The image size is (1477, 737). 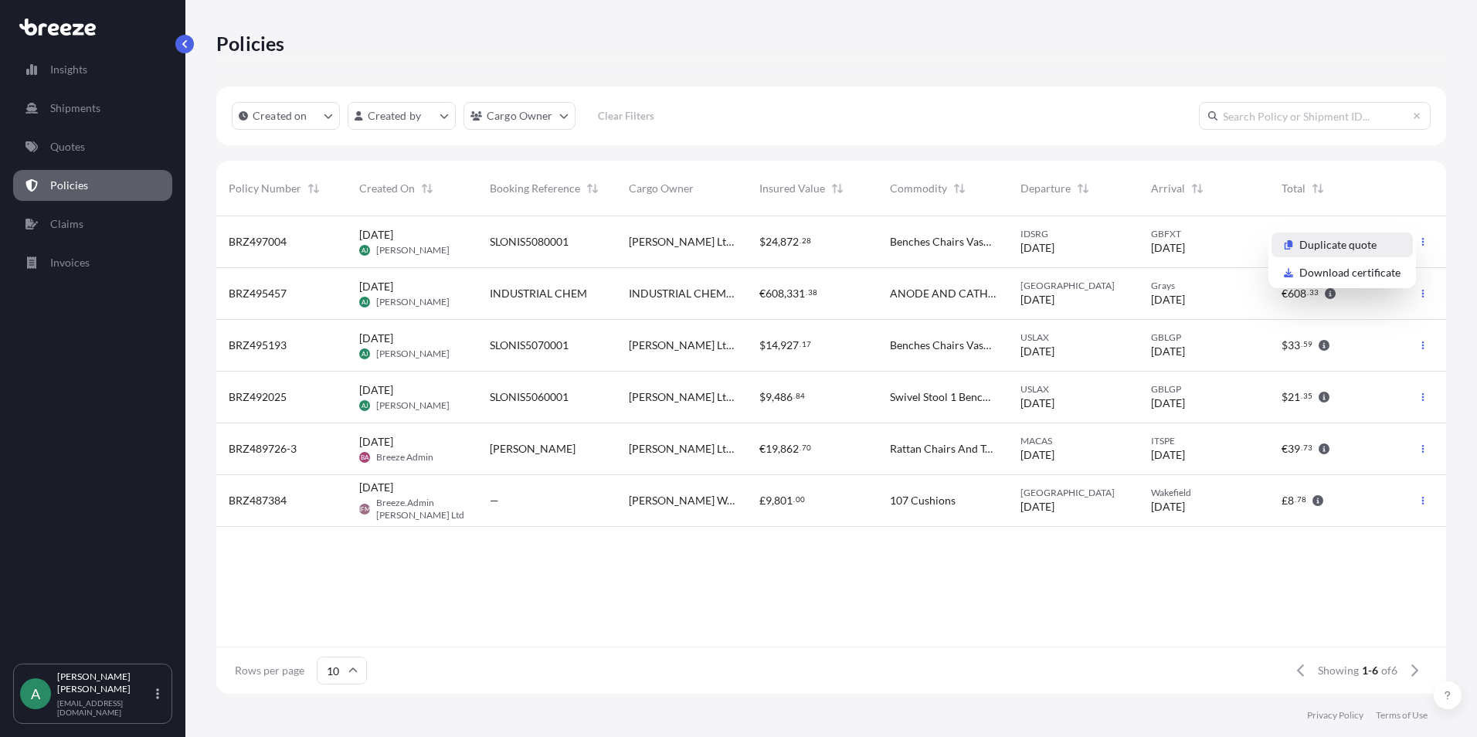 I want to click on p: Policies, so click(x=250, y=43).